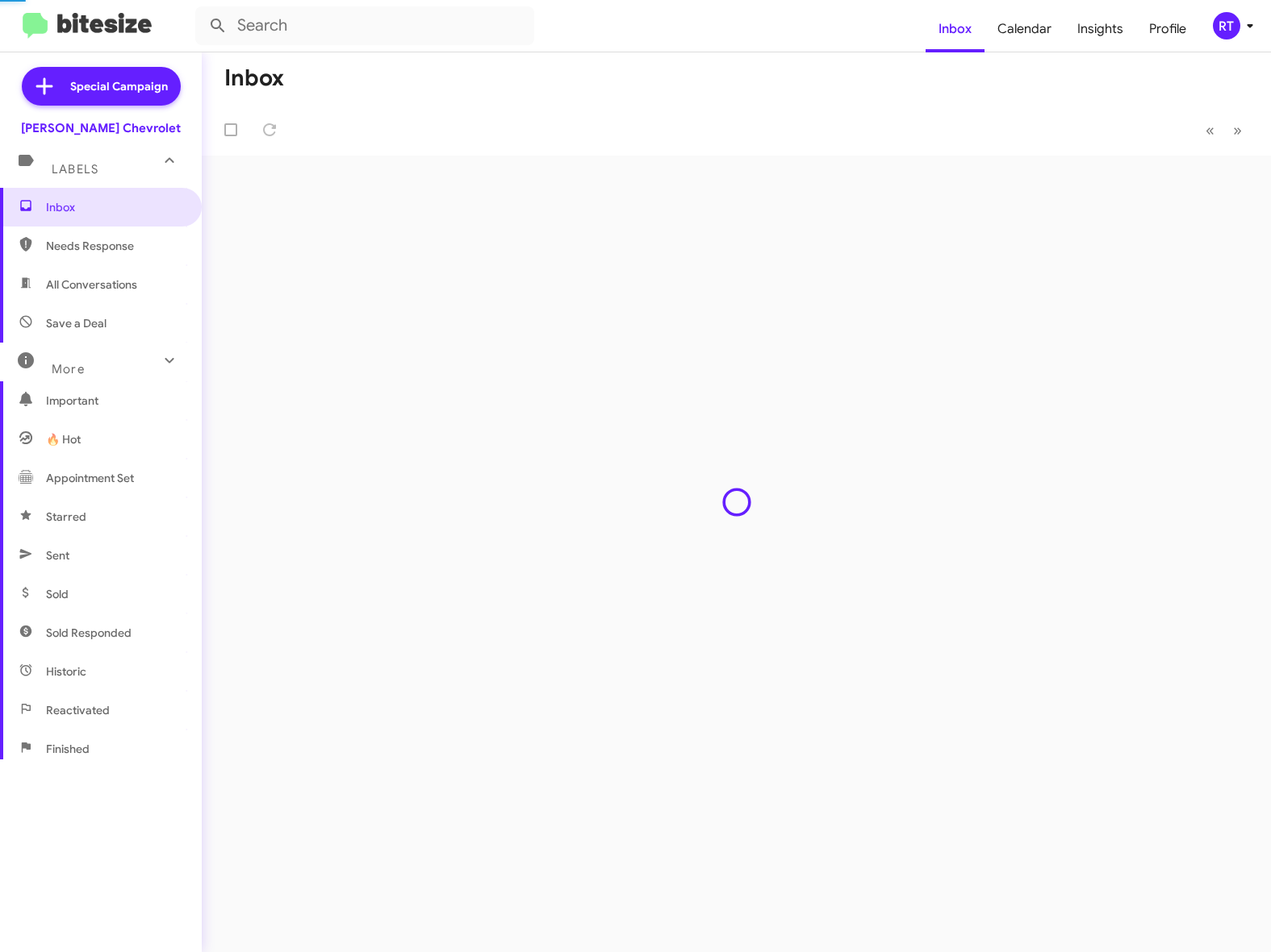 The image size is (1271, 952). I want to click on span: Profile, so click(1167, 29).